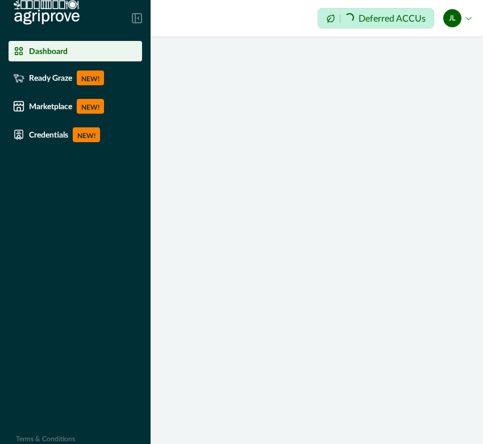 Image resolution: width=483 pixels, height=444 pixels. What do you see at coordinates (75, 106) in the screenshot?
I see `a: MarketplaceNEW!` at bounding box center [75, 106].